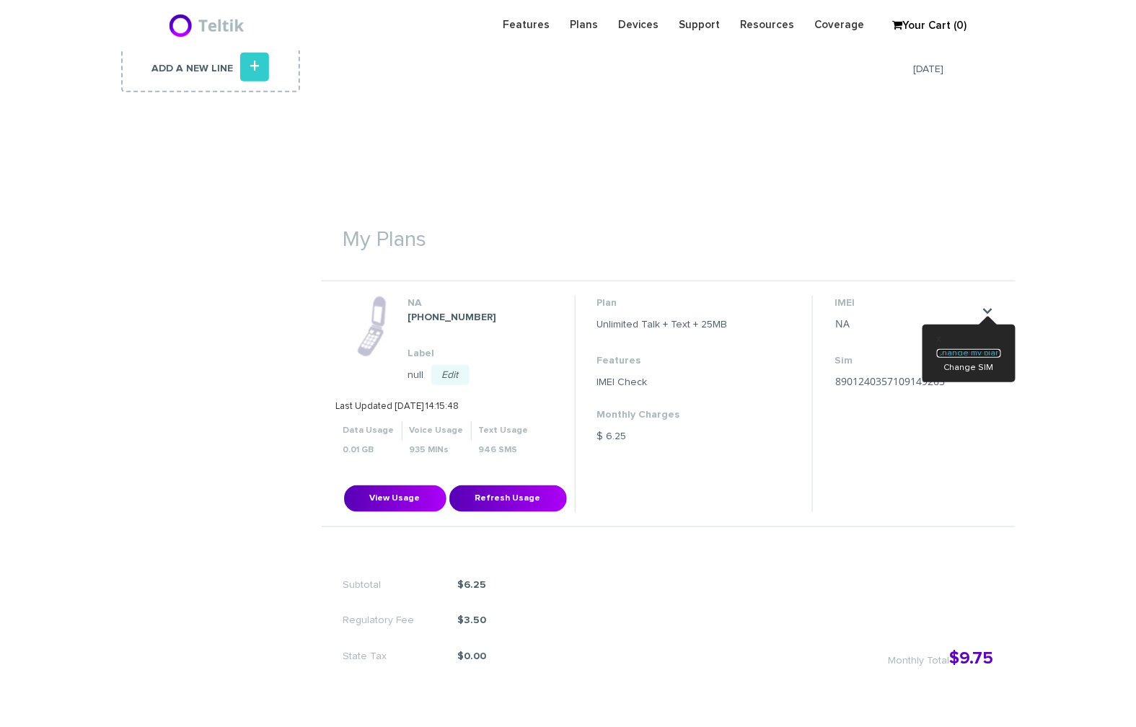 The image size is (1136, 727). I want to click on a: Your Cart (0), so click(921, 26).